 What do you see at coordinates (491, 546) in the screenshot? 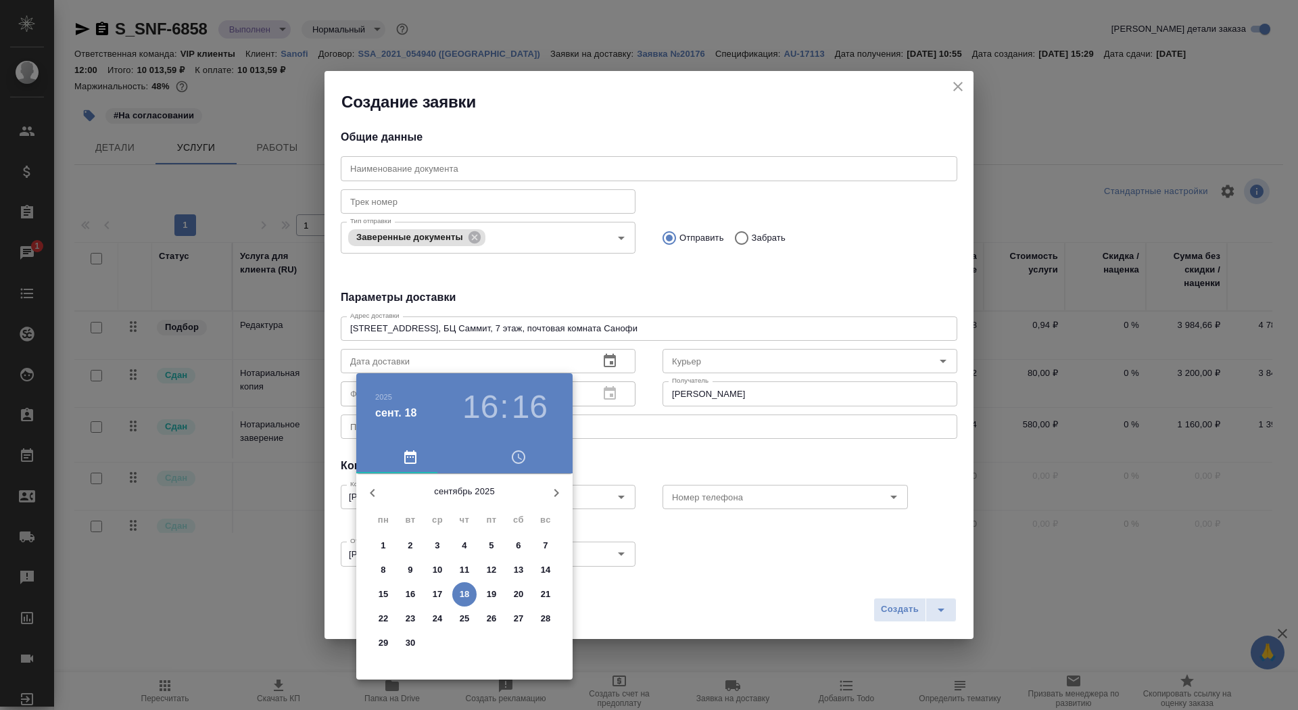
I see `p: 5` at bounding box center [491, 546].